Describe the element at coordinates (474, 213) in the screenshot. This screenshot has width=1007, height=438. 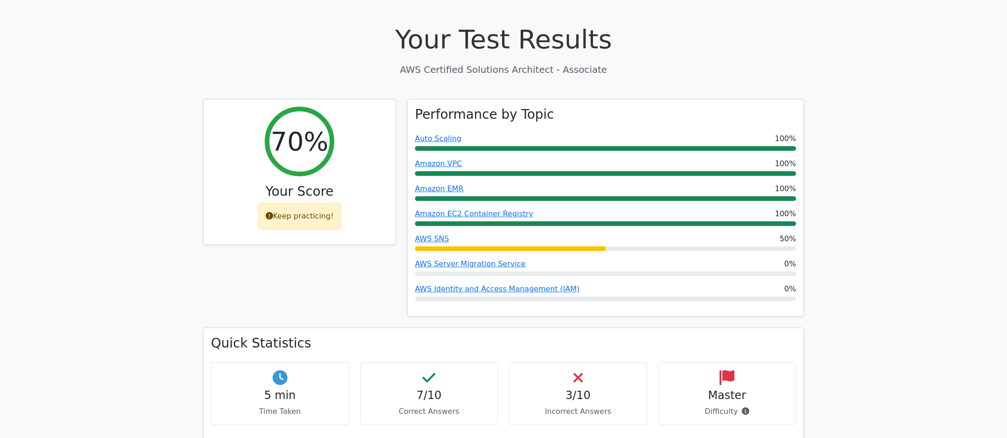
I see `a: Amazon EC2 Container Registry` at that location.